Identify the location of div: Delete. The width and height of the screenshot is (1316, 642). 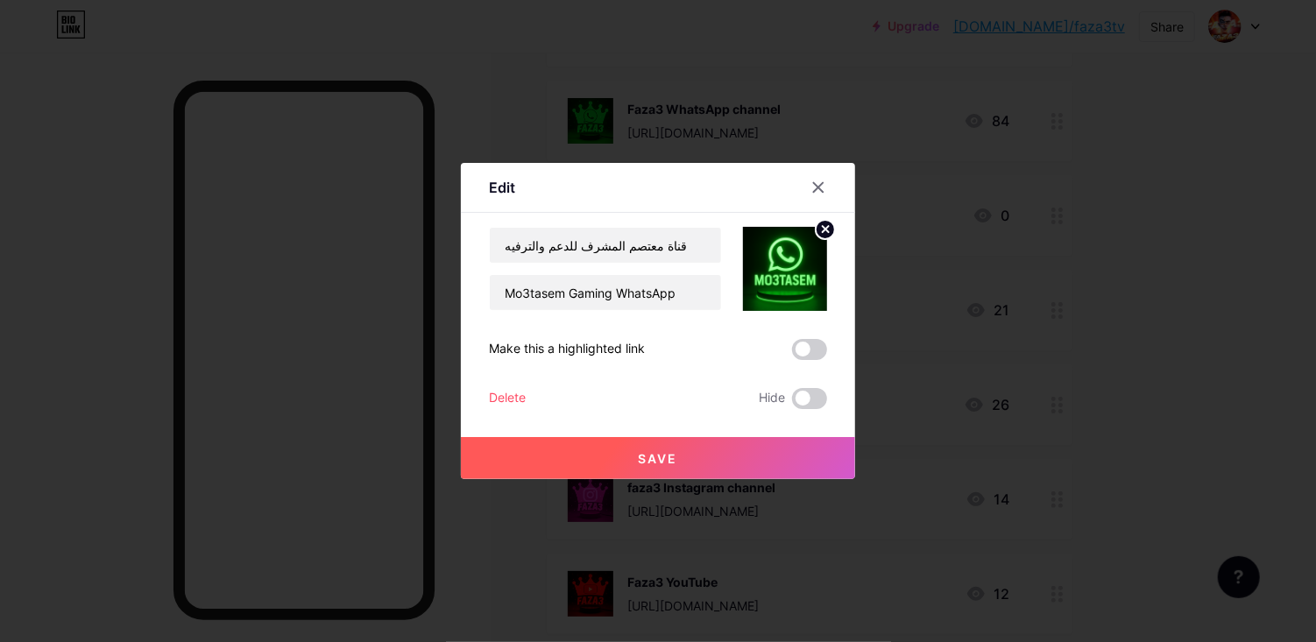
(507, 399).